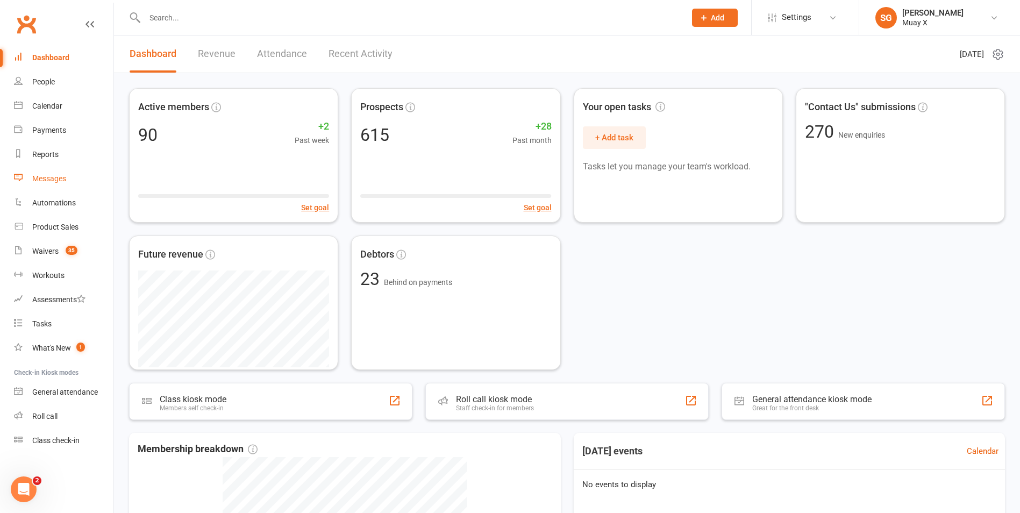 This screenshot has height=513, width=1020. I want to click on span: Debtors, so click(377, 254).